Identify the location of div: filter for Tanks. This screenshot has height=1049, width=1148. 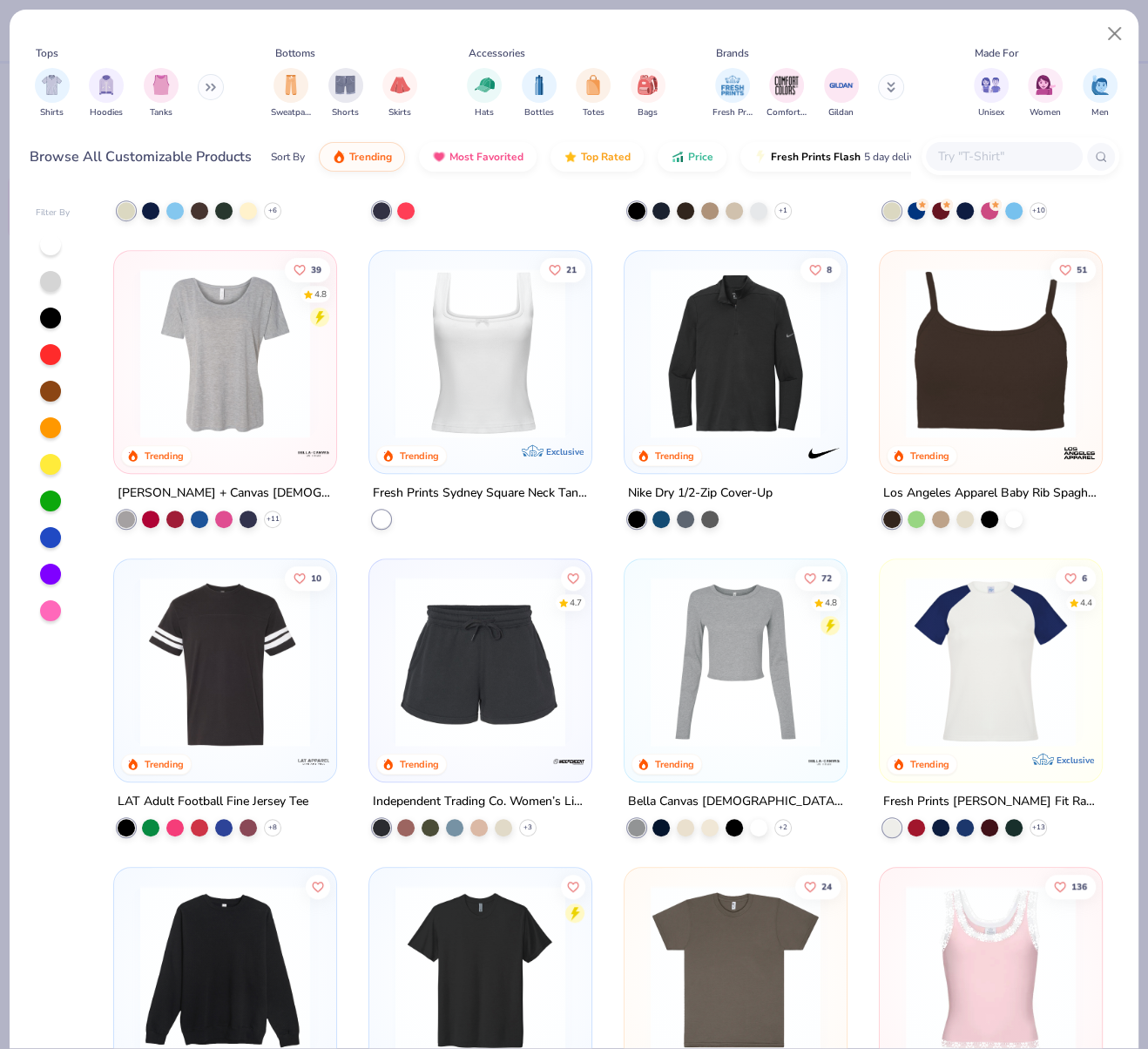
(161, 93).